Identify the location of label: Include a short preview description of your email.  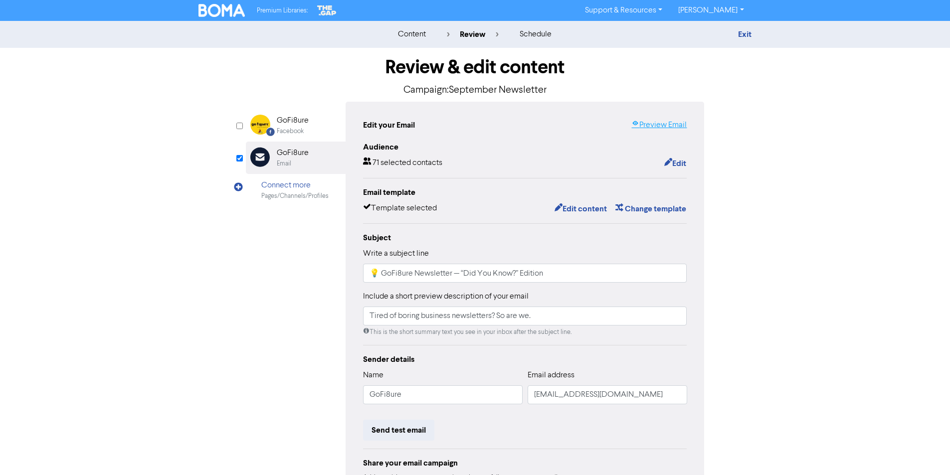
(446, 297).